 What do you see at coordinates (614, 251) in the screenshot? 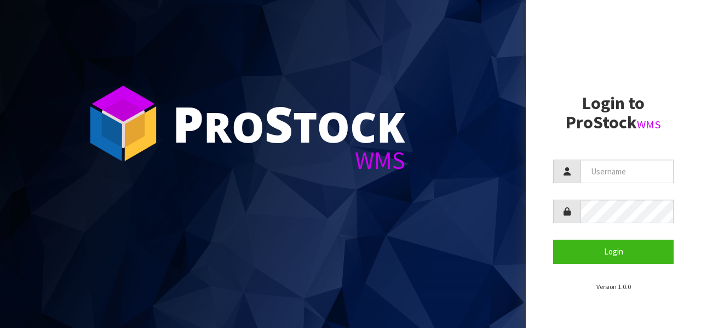
I see `button: Login` at bounding box center [614, 251].